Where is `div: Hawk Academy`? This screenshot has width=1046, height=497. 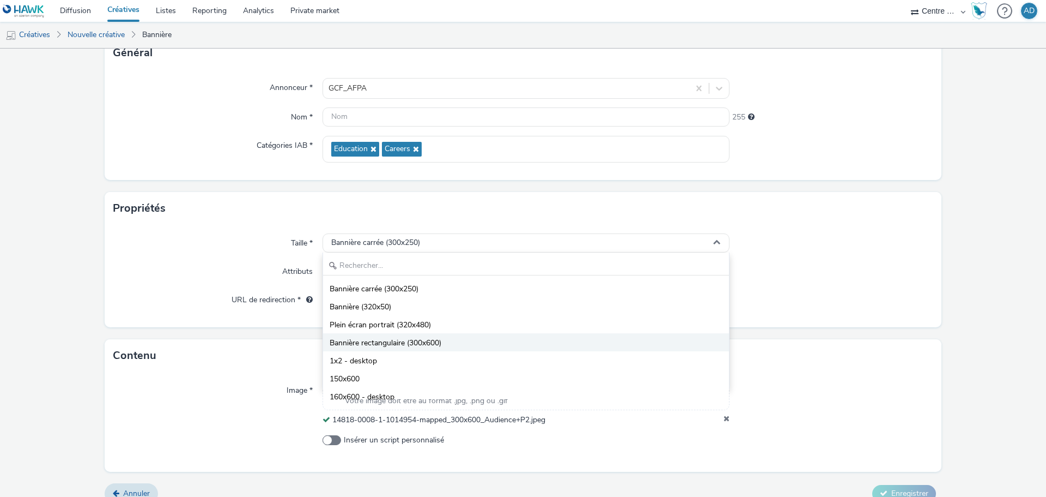 div: Hawk Academy is located at coordinates (979, 11).